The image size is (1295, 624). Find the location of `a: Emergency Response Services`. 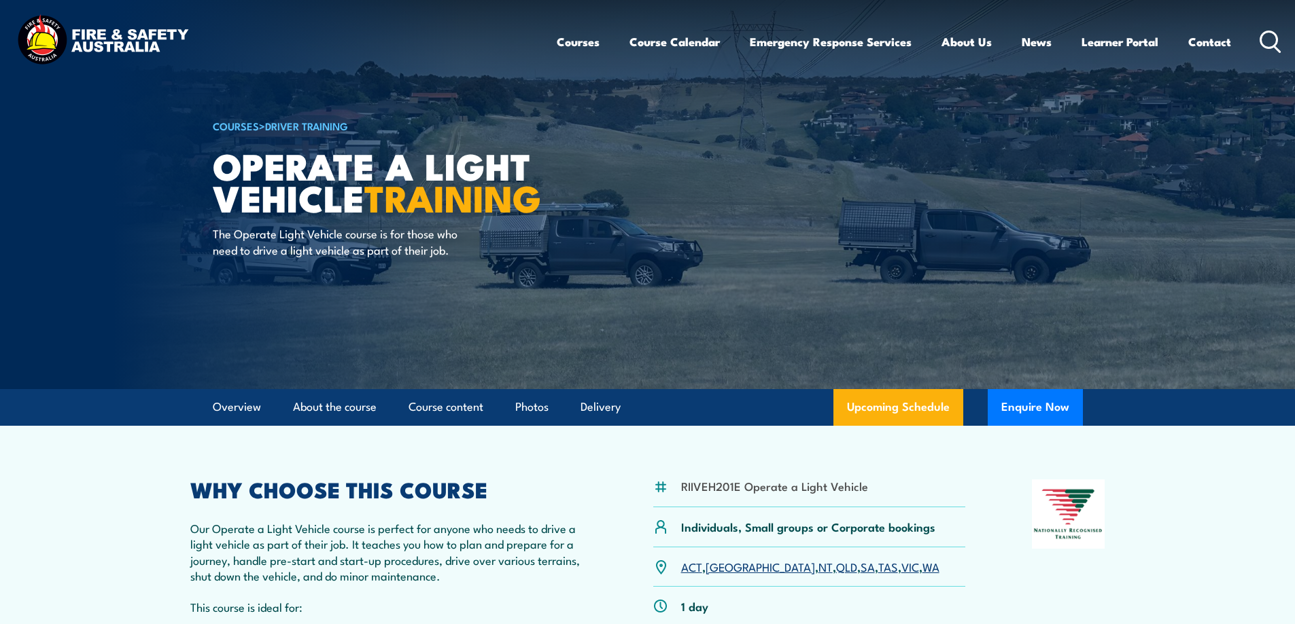

a: Emergency Response Services is located at coordinates (830, 41).